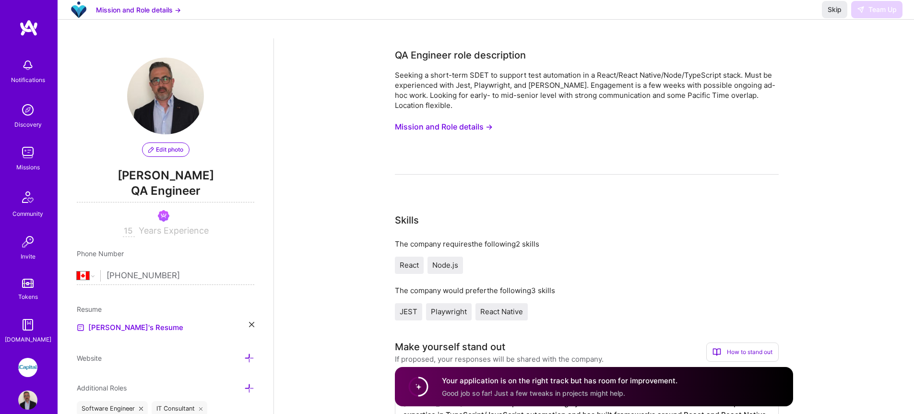 The image size is (914, 414). I want to click on span: Good job so far! Just a few tweaks in projects might help., so click(533, 392).